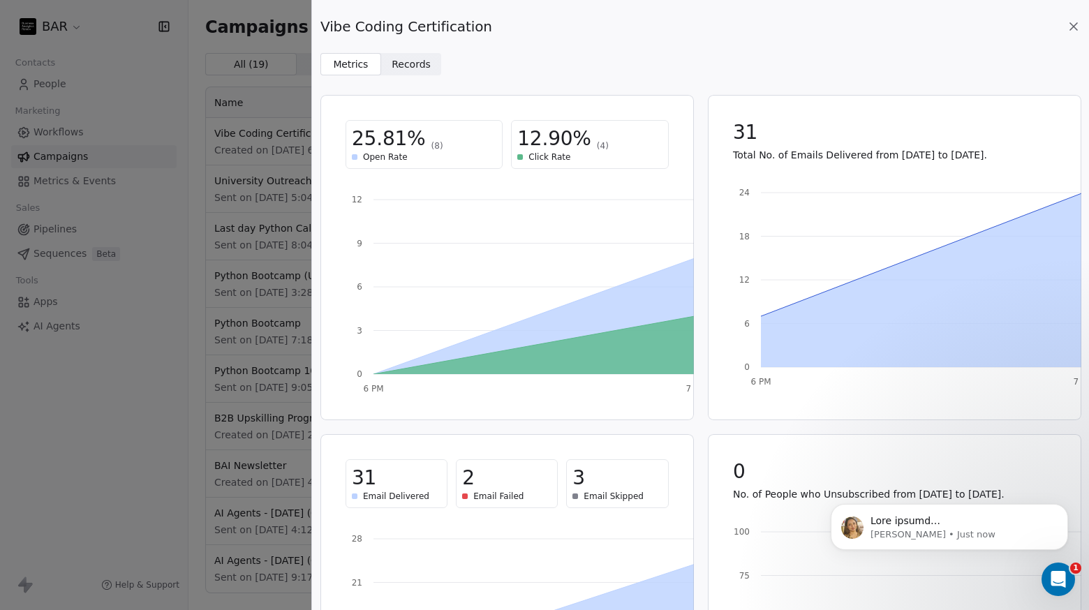 The height and width of the screenshot is (610, 1089). What do you see at coordinates (151, 60) in the screenshot?
I see `p: Message from Harinder, sent Just now` at bounding box center [151, 60].